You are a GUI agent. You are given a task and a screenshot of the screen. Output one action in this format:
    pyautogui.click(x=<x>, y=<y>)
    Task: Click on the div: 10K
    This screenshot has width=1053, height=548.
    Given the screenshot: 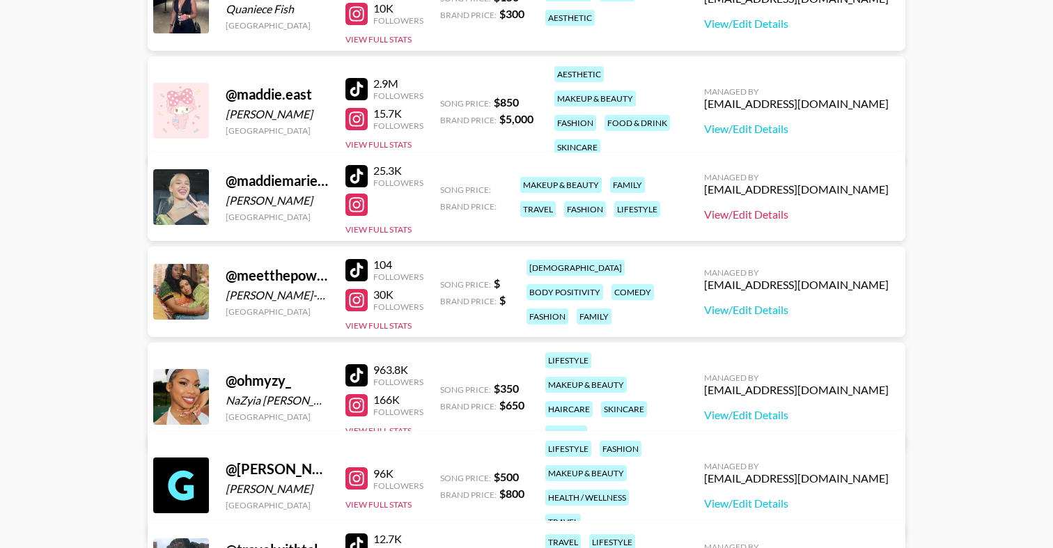 What is the action you would take?
    pyautogui.click(x=398, y=8)
    